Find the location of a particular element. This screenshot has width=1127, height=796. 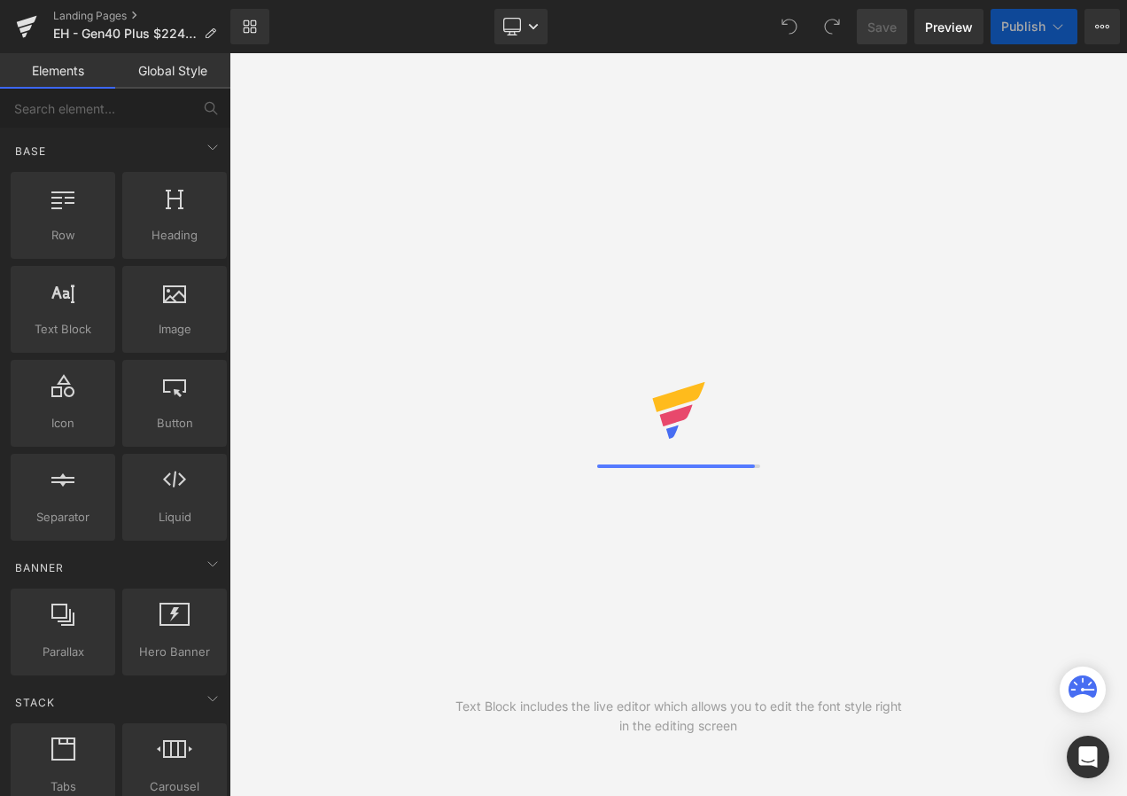

span: Parallax is located at coordinates (63, 651).